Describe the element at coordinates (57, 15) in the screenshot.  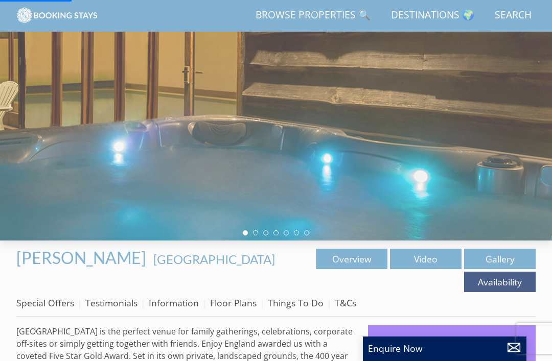
I see `img: BookingStays` at that location.